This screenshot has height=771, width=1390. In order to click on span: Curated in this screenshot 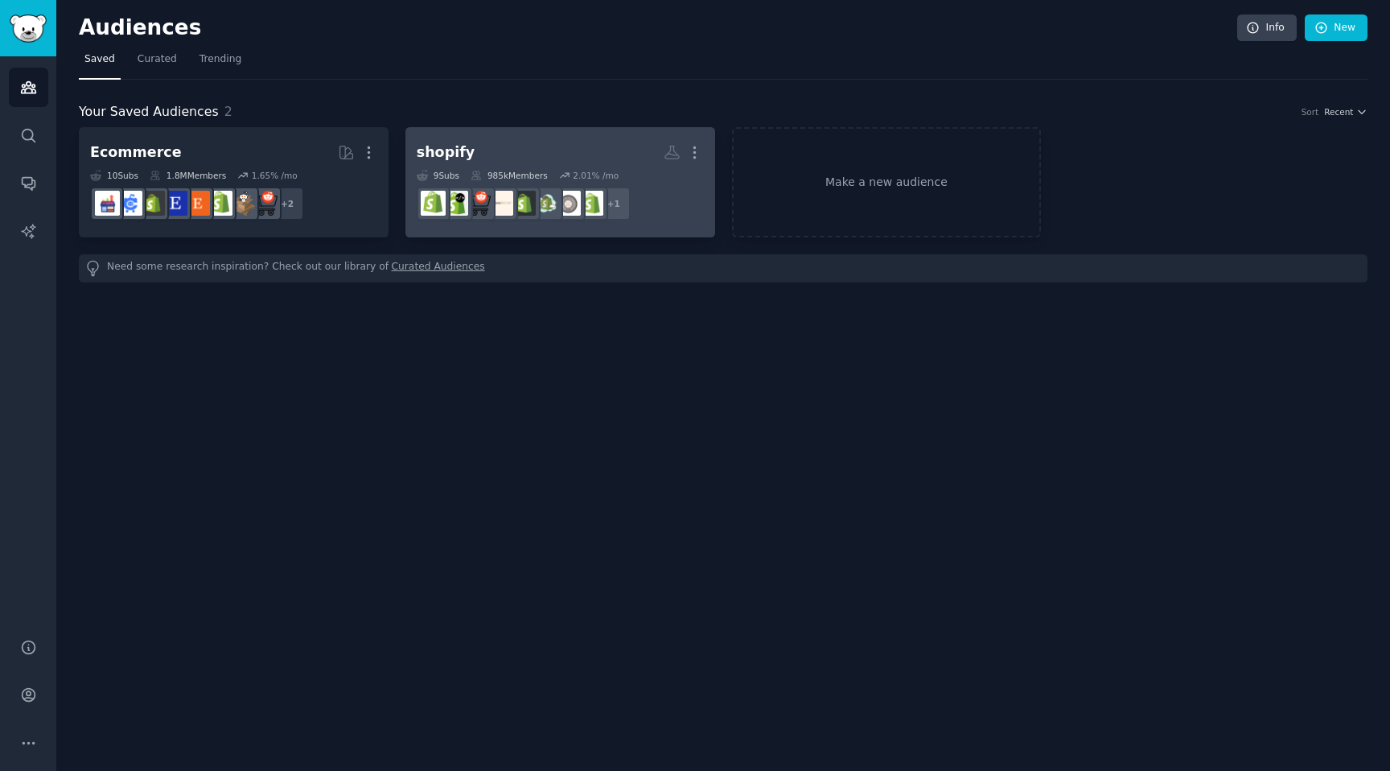, I will do `click(157, 60)`.